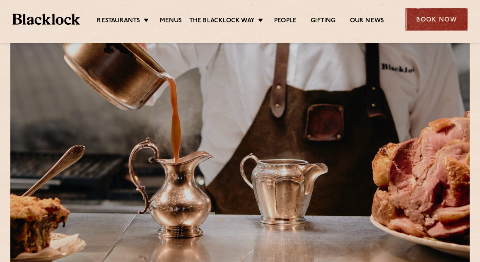  What do you see at coordinates (118, 22) in the screenshot?
I see `a: Restaurants` at bounding box center [118, 22].